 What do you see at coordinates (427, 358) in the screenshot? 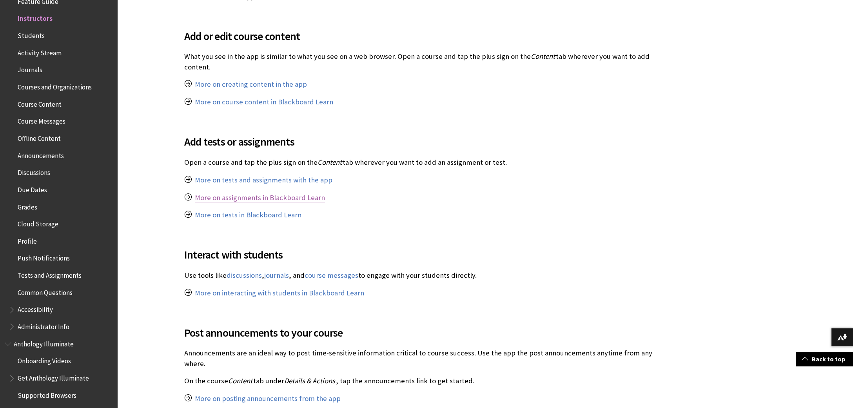
I see `p: Announcements are an ideal way to post time-sensitive information critical to course success. Use...` at bounding box center [427, 358].